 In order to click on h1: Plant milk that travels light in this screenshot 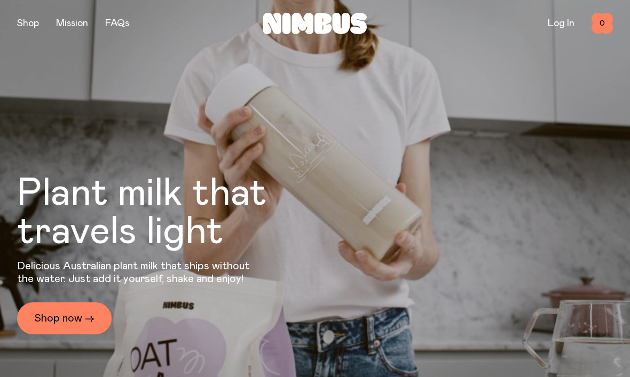, I will do `click(171, 213)`.